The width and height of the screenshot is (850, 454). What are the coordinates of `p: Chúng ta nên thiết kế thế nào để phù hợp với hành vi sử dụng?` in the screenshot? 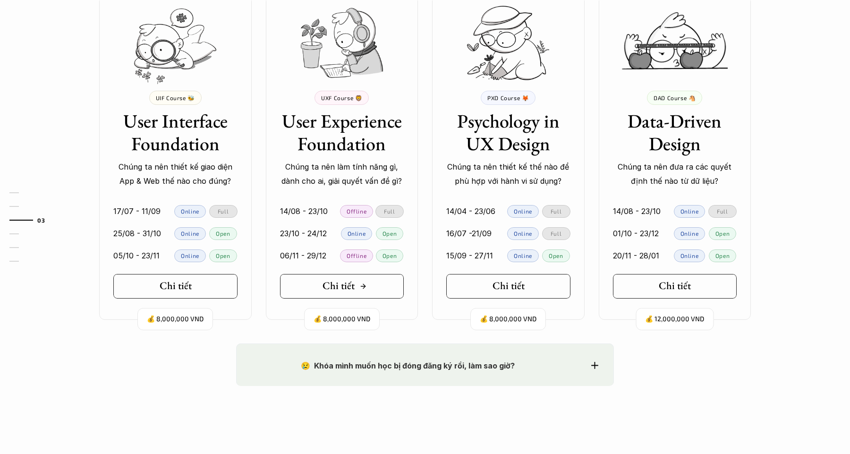 It's located at (508, 174).